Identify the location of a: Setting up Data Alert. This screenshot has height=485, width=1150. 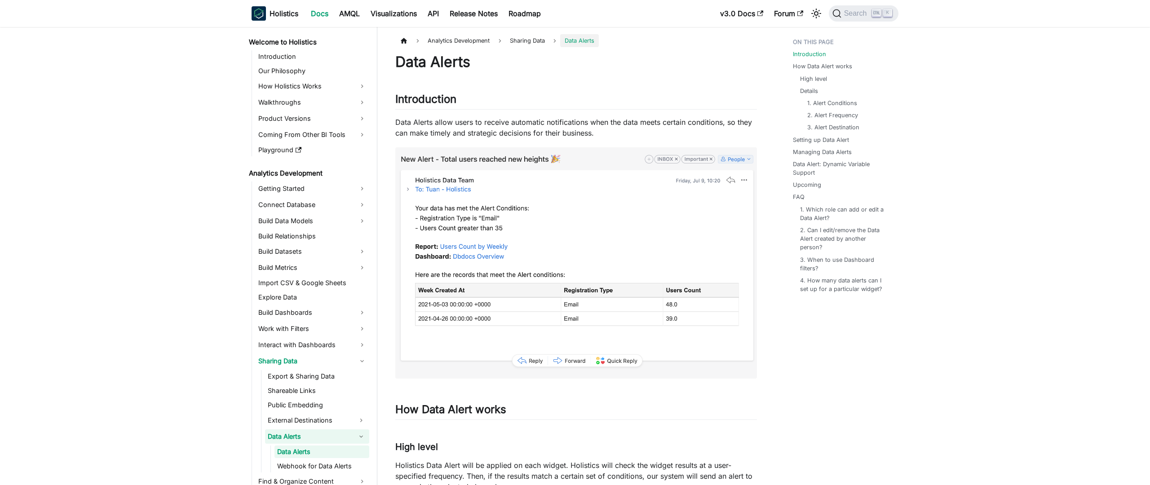
(821, 140).